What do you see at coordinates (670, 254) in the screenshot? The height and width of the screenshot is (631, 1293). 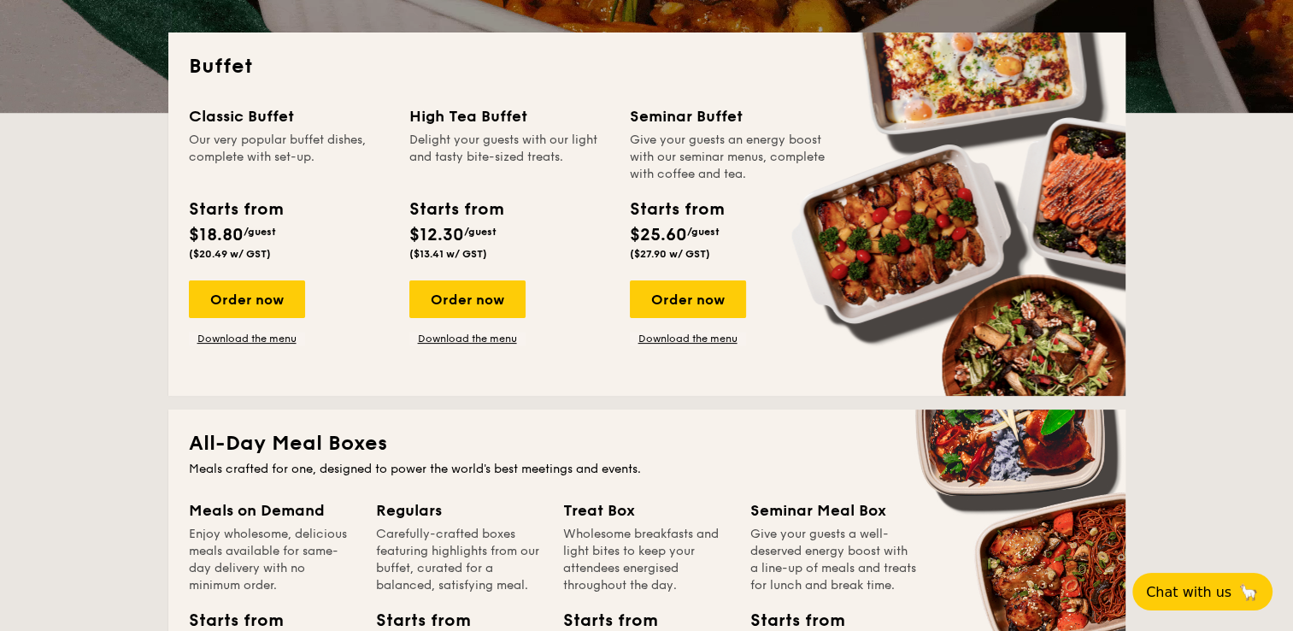 I see `span: ($27.90 w/ GST)` at bounding box center [670, 254].